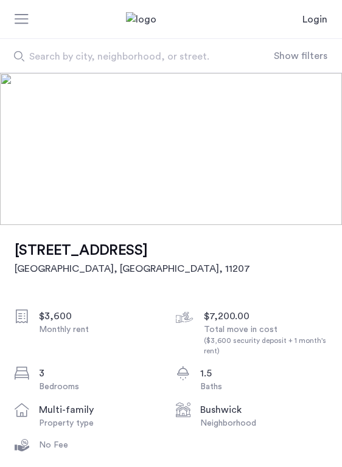 This screenshot has height=467, width=342. I want to click on div: 1.5, so click(263, 374).